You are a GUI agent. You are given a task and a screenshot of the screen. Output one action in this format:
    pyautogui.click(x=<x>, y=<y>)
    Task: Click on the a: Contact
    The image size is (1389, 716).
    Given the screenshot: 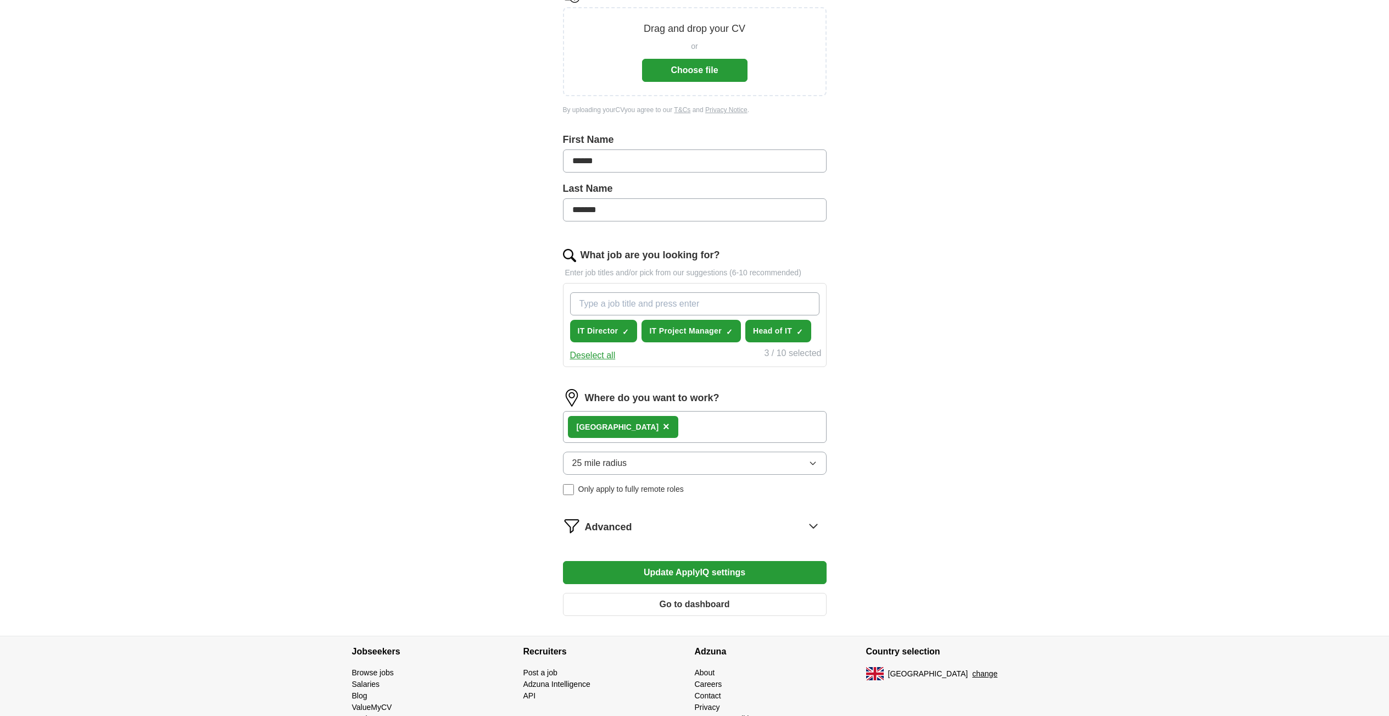 What is the action you would take?
    pyautogui.click(x=708, y=695)
    